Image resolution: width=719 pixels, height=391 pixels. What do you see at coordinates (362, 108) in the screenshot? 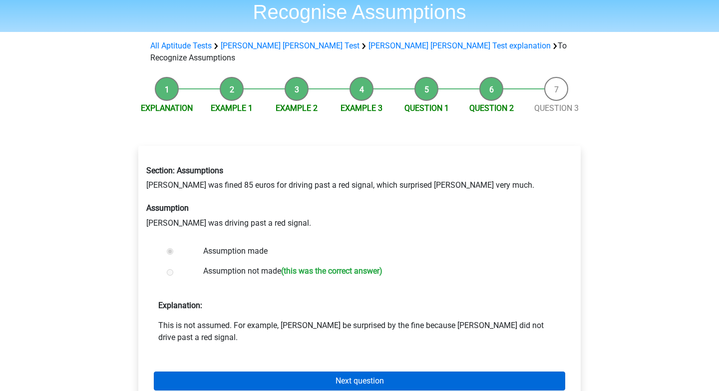
I see `a: Example 3` at bounding box center [362, 108].